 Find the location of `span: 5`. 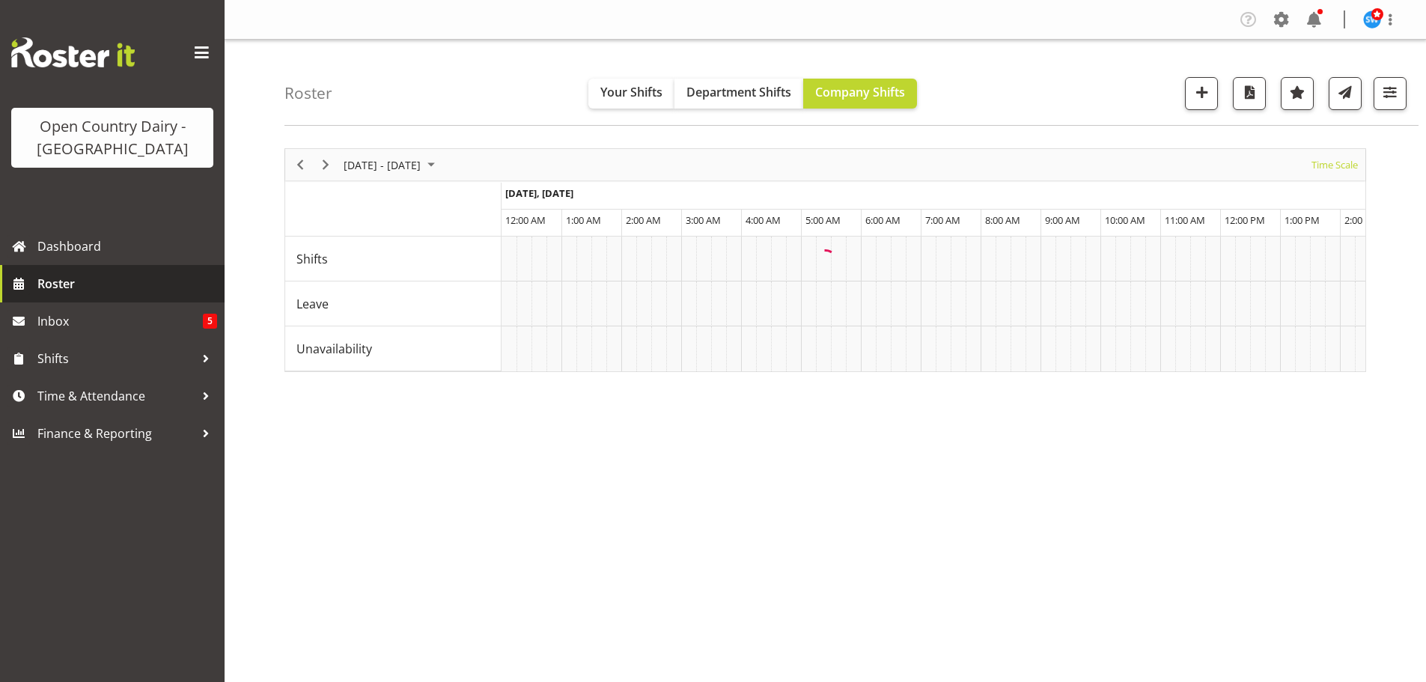

span: 5 is located at coordinates (210, 321).